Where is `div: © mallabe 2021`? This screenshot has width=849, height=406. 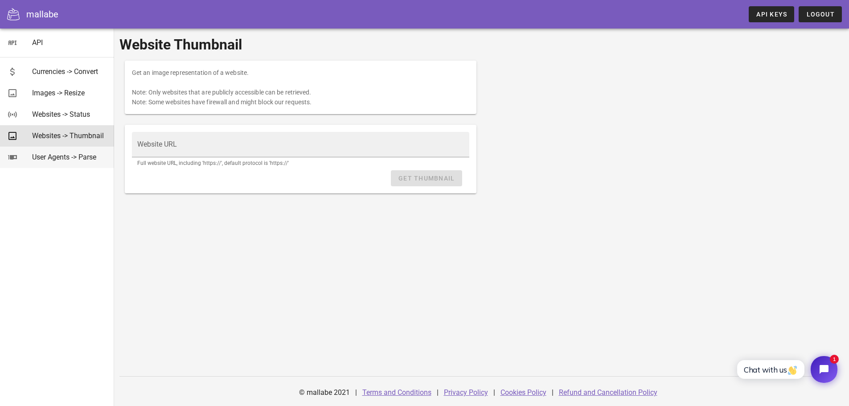
div: © mallabe 2021 is located at coordinates (325, 393).